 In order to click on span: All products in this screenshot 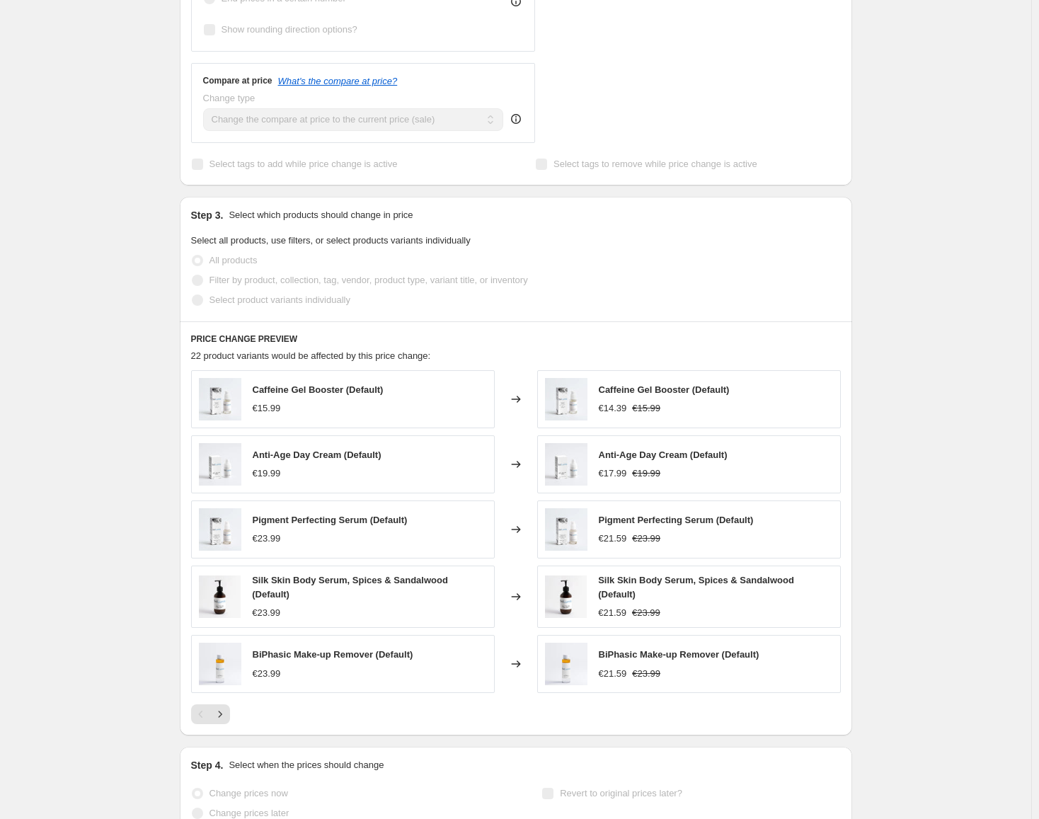, I will do `click(234, 260)`.